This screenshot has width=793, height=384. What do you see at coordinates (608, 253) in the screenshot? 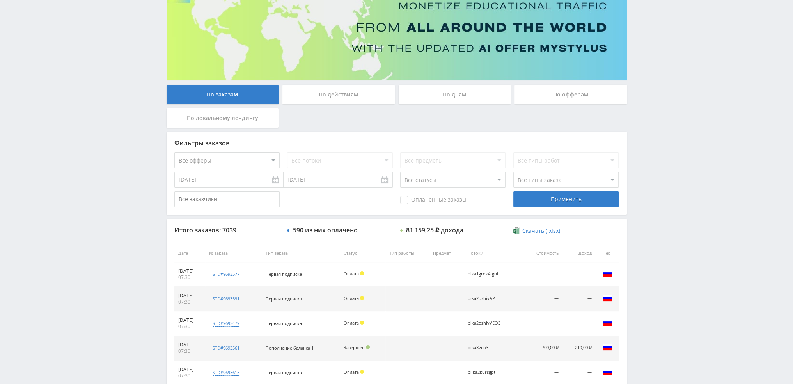
I see `th: Гео` at bounding box center [608, 253].